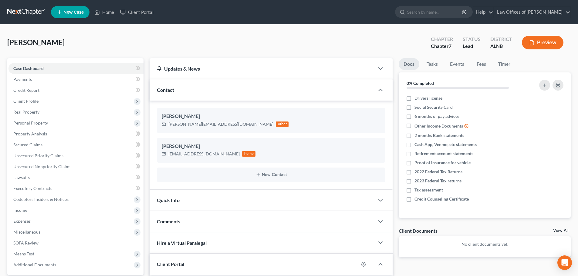 The width and height of the screenshot is (578, 276). What do you see at coordinates (437, 116) in the screenshot?
I see `span: 6 months of pay advices` at bounding box center [437, 116].